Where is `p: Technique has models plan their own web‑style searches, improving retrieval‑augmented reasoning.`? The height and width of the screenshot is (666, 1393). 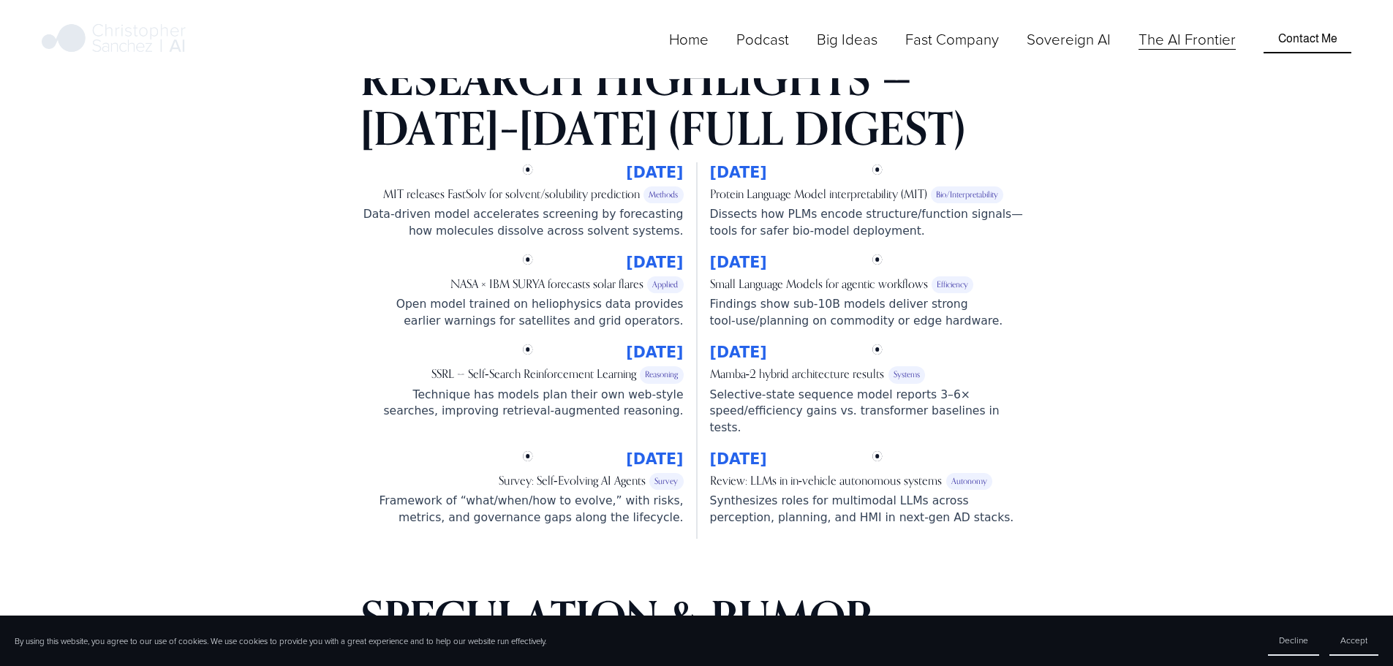
p: Technique has models plan their own web‑style searches, improving retrieval‑augmented reasoning. is located at coordinates (522, 403).